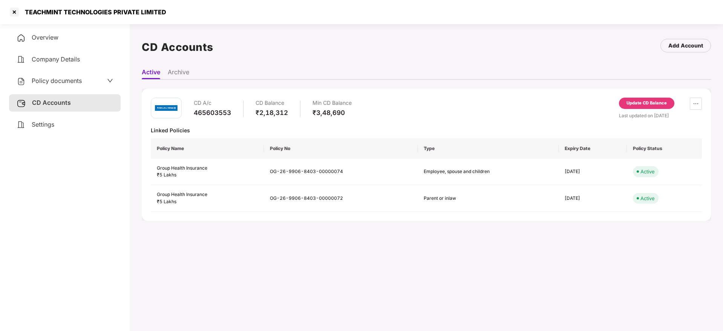  I want to click on img: bajaj.png, so click(166, 108).